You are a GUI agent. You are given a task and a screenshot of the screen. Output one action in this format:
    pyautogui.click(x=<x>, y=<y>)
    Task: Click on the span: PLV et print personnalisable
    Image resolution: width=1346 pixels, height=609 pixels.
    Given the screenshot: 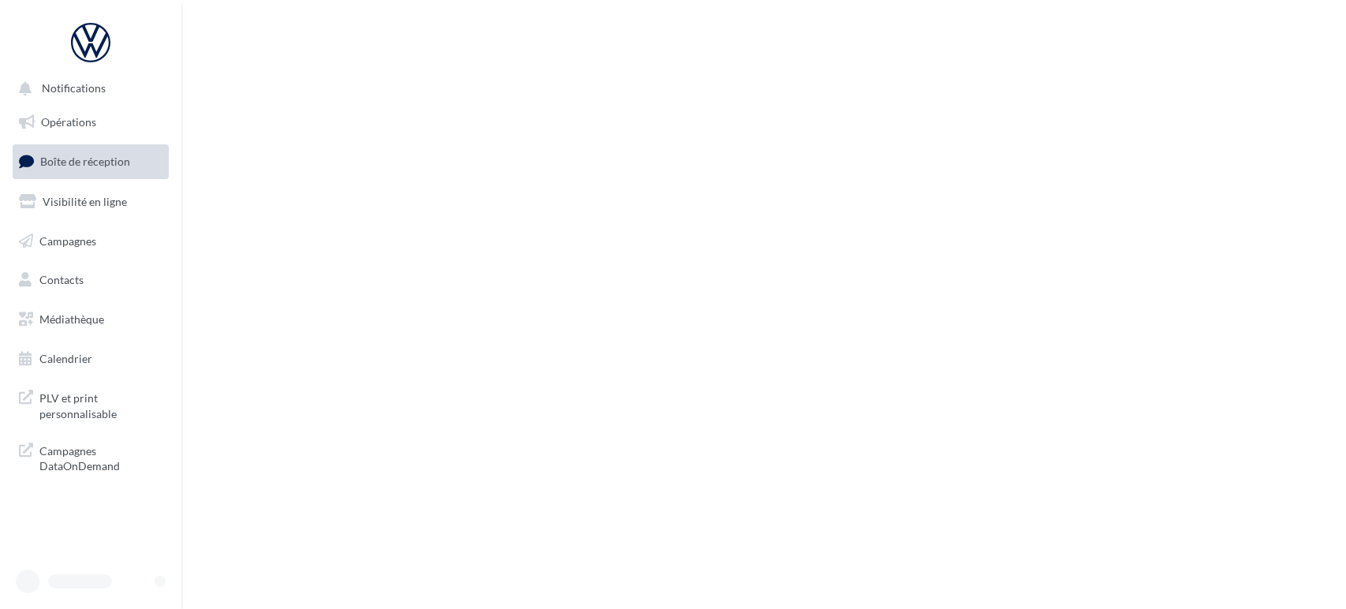 What is the action you would take?
    pyautogui.click(x=101, y=404)
    